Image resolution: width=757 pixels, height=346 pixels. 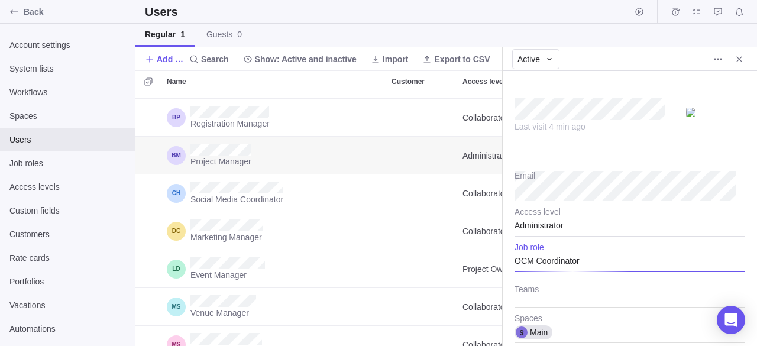 I want to click on span: Registration Manager, so click(x=230, y=124).